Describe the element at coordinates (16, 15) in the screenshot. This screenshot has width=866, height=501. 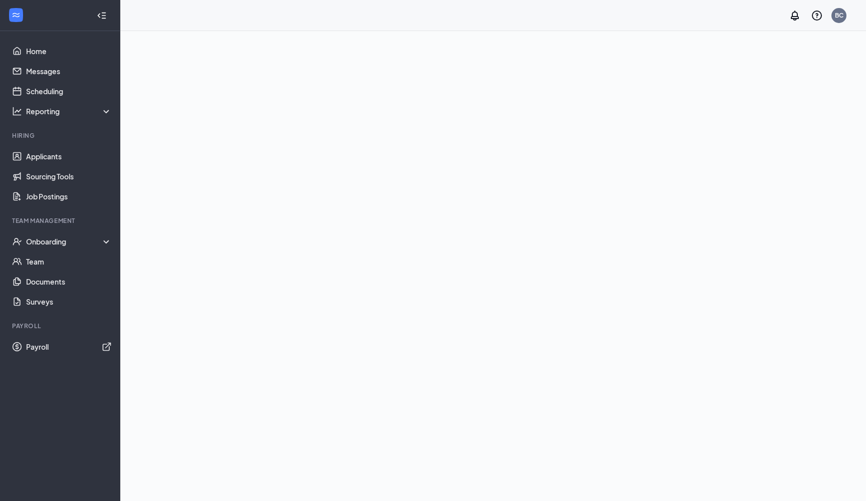
I see `svg: WorkstreamLogo` at that location.